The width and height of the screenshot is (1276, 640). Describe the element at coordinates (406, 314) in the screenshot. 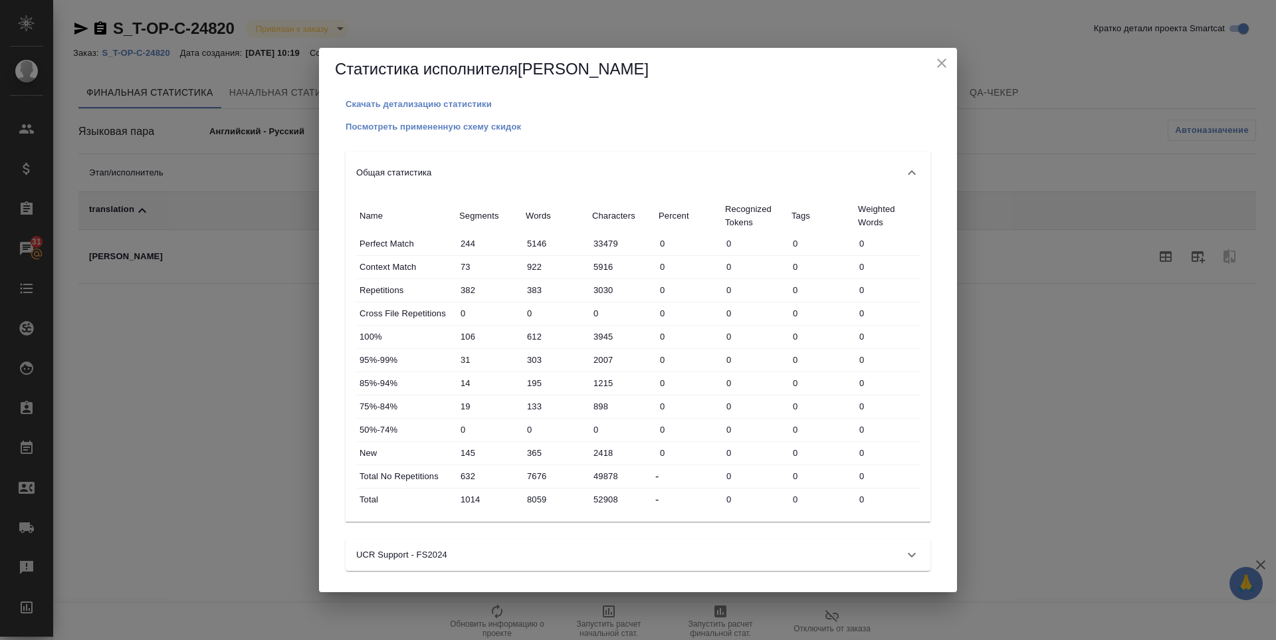

I see `p: Cross File Repetitions` at that location.